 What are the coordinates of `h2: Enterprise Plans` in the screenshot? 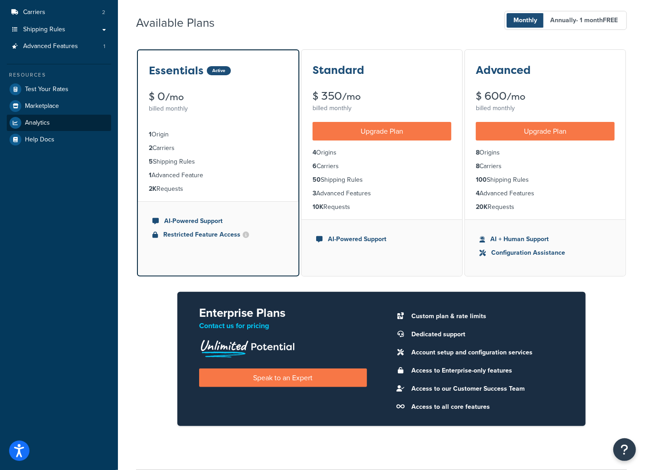 It's located at (283, 313).